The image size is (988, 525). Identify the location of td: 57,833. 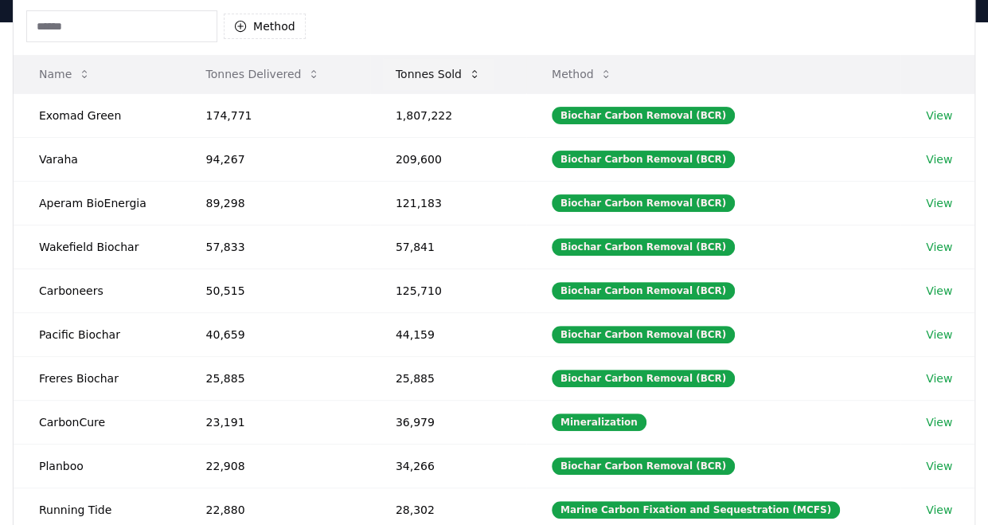
(275, 246).